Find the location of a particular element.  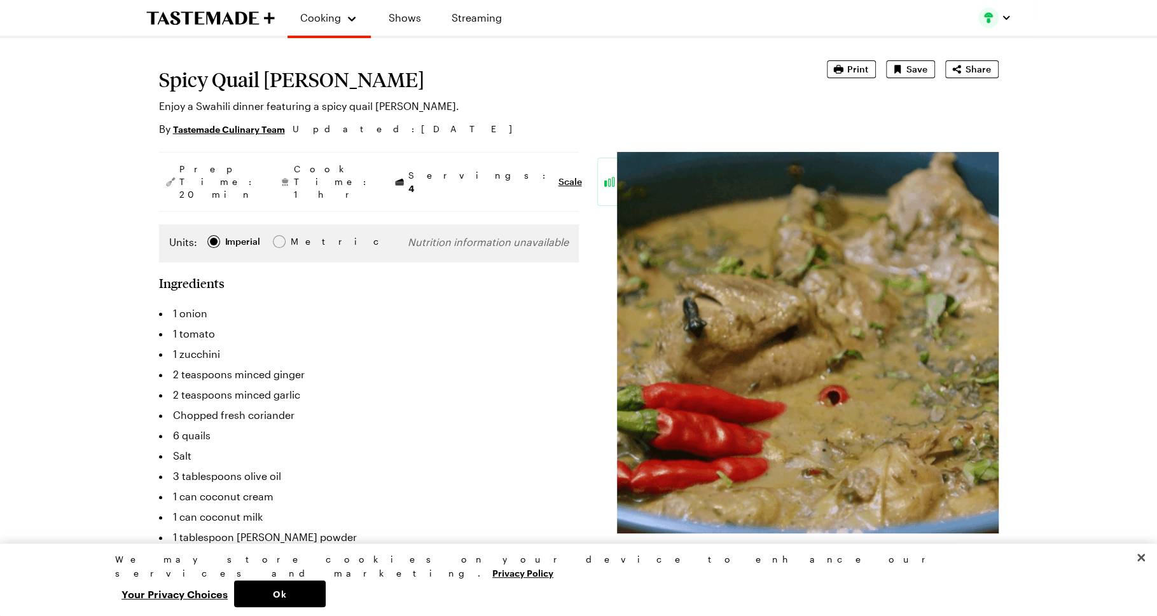

a: Tastemade Culinary Team is located at coordinates (229, 129).